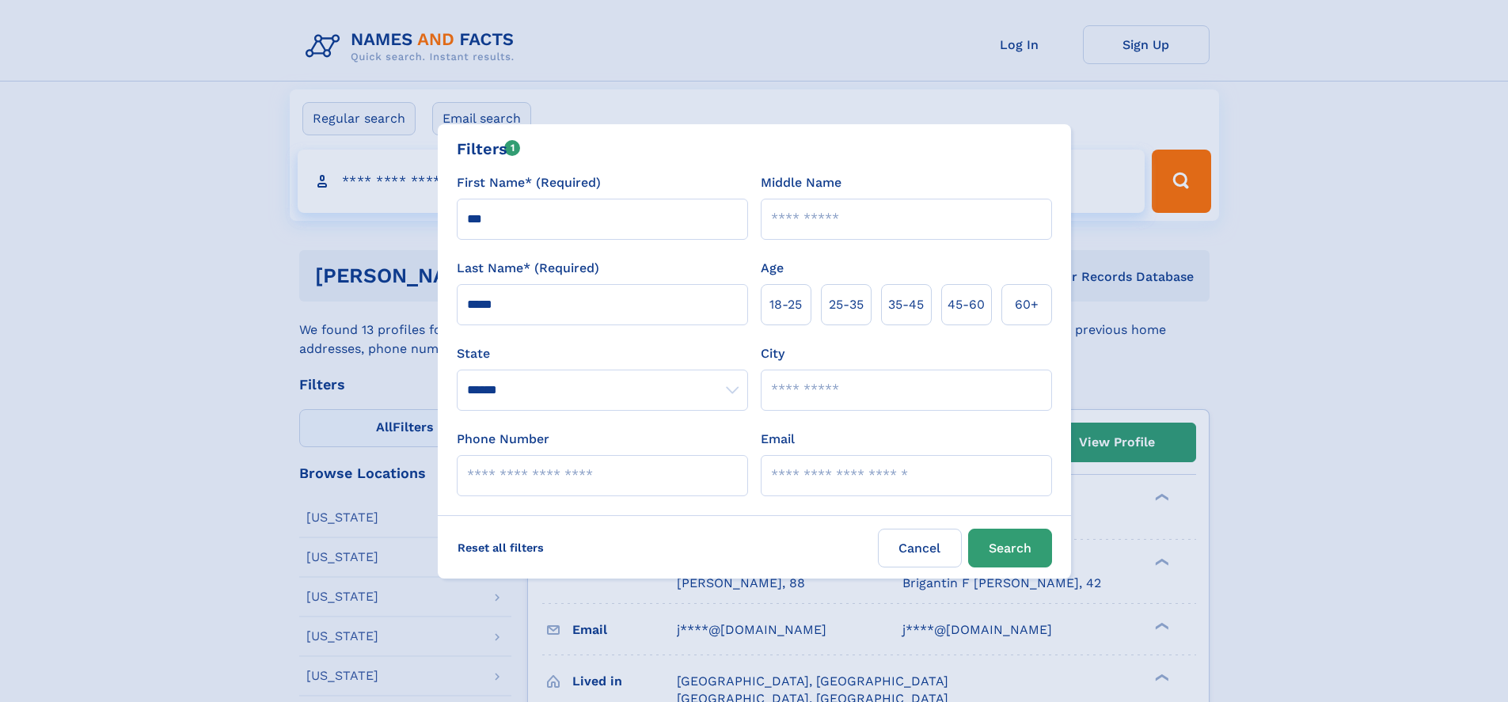 This screenshot has width=1508, height=702. What do you see at coordinates (500, 548) in the screenshot?
I see `label: Reset all filters` at bounding box center [500, 548].